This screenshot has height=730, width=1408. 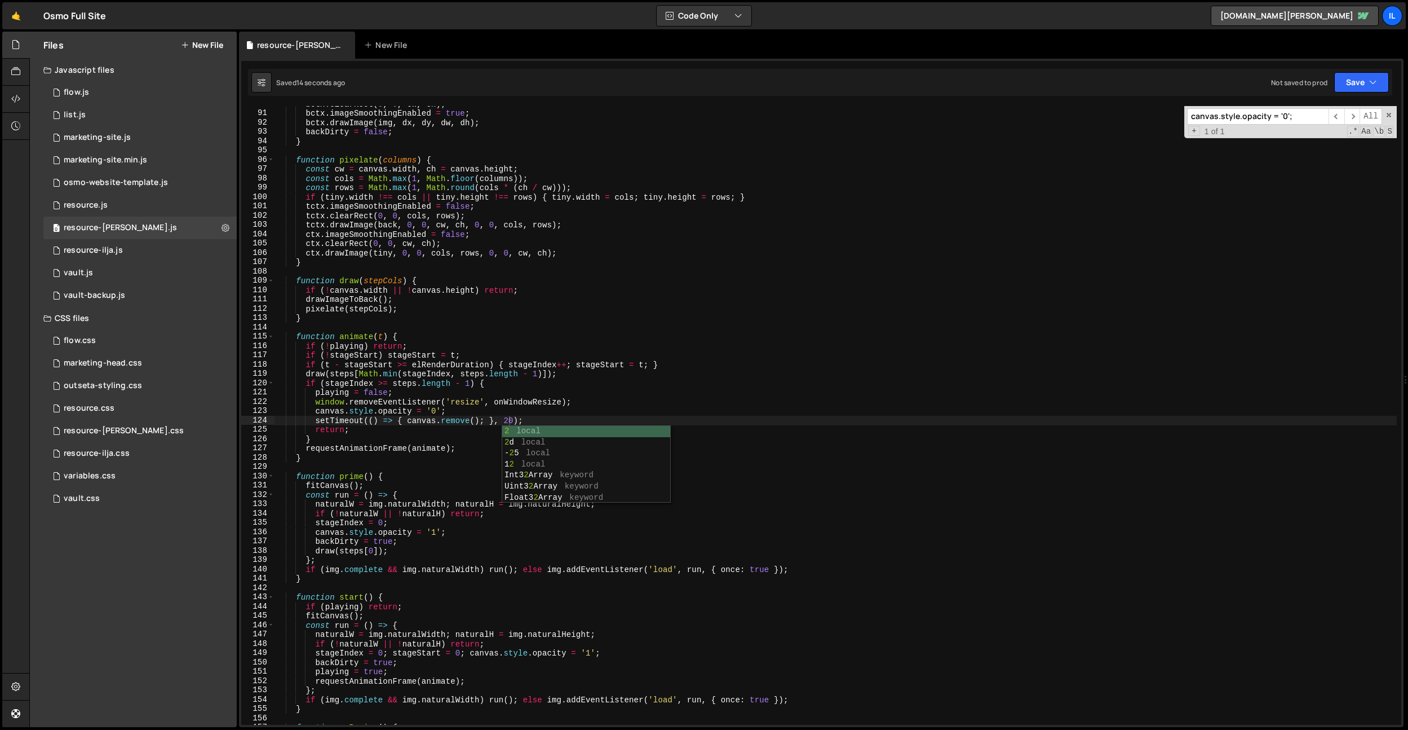 What do you see at coordinates (258, 541) in the screenshot?
I see `div: 137` at bounding box center [258, 541].